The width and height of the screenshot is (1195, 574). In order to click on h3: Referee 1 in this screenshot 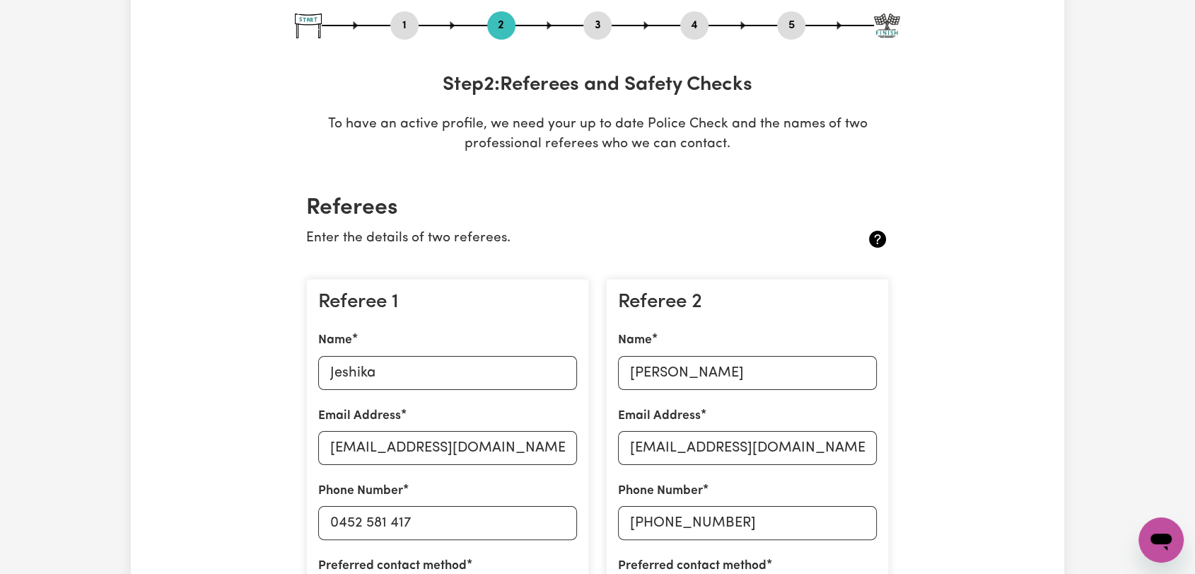, I will do `click(448, 303)`.